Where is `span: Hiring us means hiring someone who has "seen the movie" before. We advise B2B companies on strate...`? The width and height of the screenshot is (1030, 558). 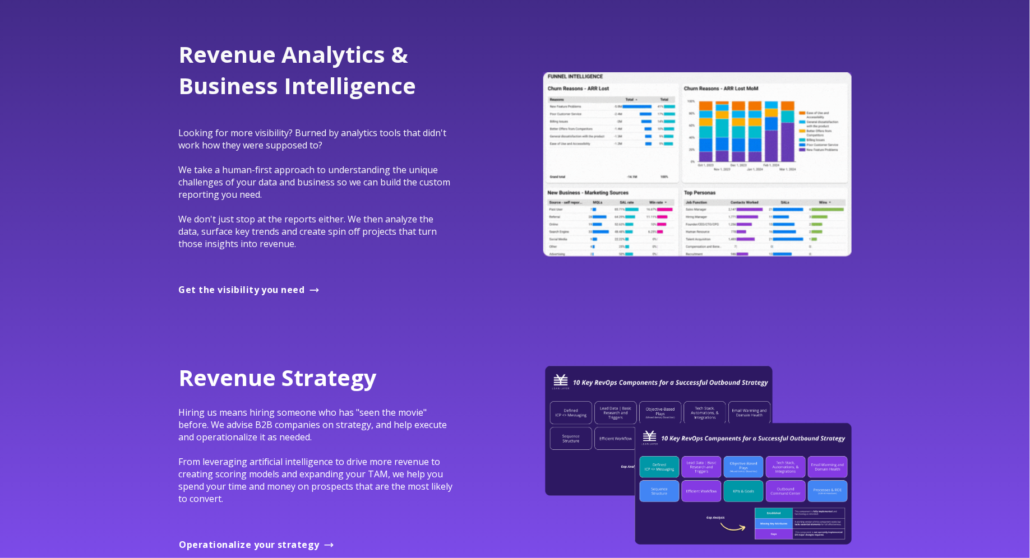
span: Hiring us means hiring someone who has "seen the movie" before. We advise B2B companies on strate... is located at coordinates (316, 456).